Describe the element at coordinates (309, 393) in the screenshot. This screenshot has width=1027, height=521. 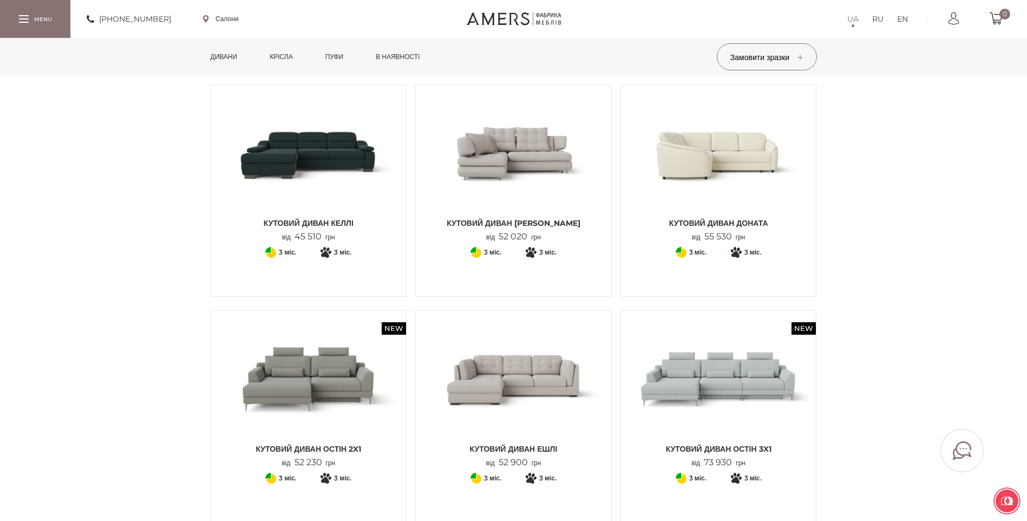
I see `a: New Кутовий диван ОСТІН 2x1 Кутовий диван ОСТІН 2x1 Кутовий диван ОСТІН 2x1 від52 230грн` at that location.